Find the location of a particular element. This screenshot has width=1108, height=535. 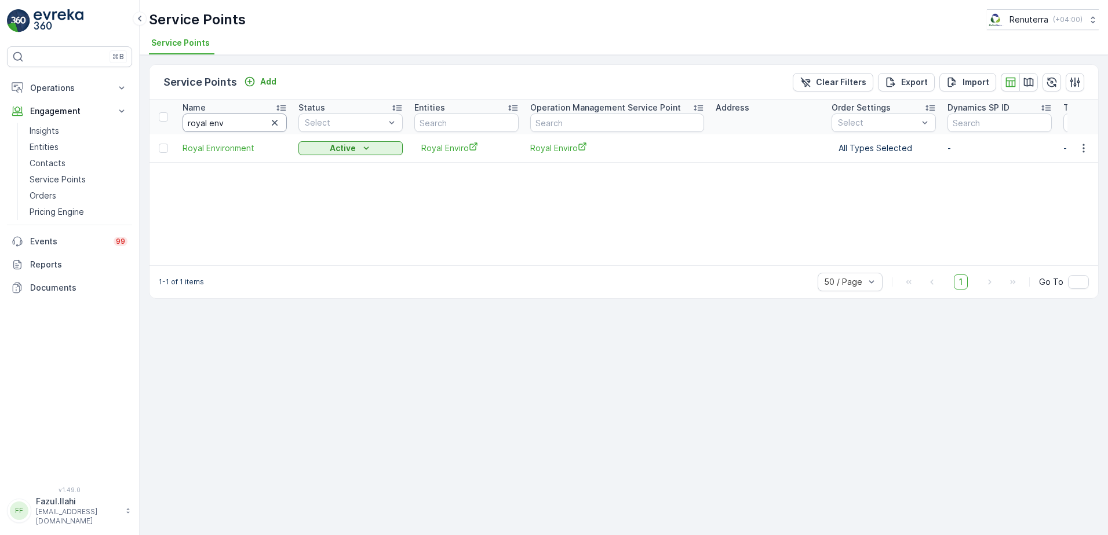

img: logo is located at coordinates (19, 21).